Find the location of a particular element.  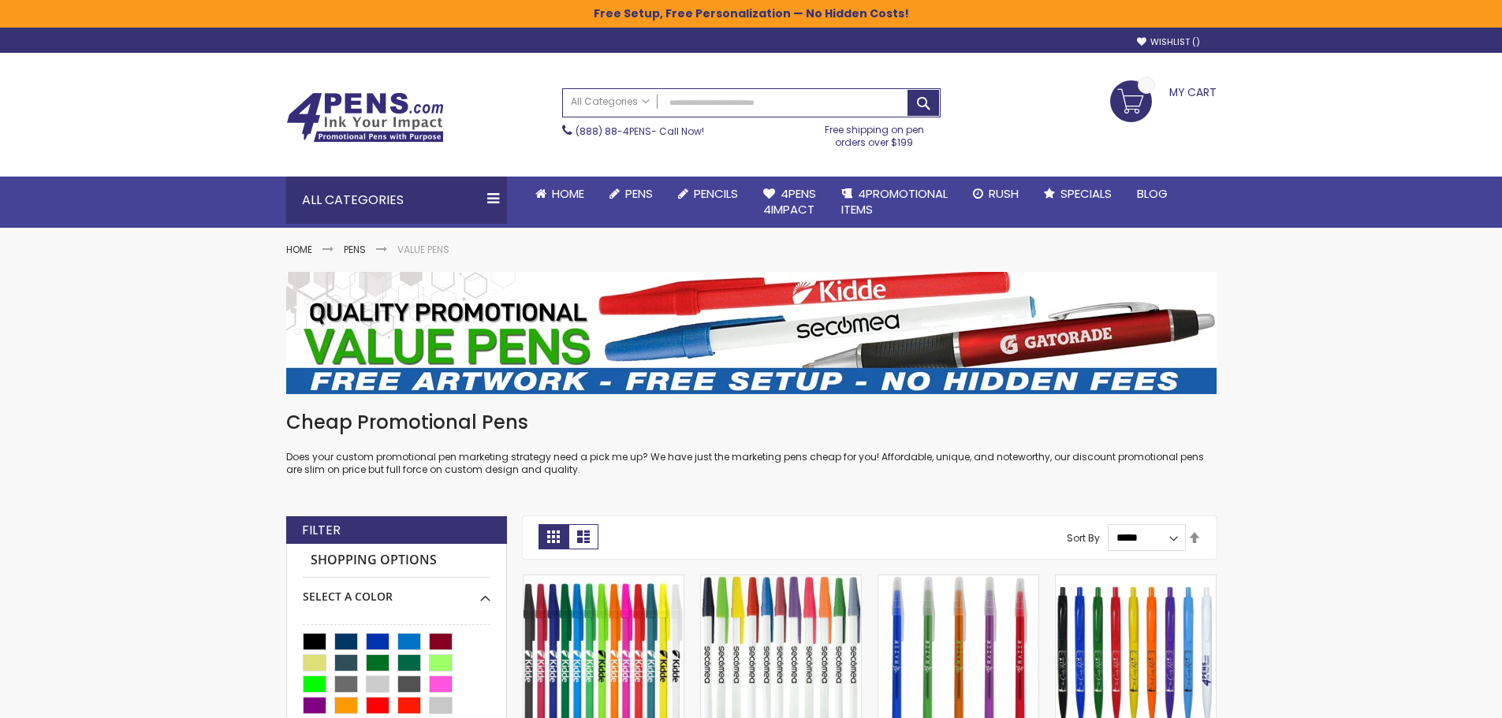

a: Belfast B Value Stick Pen is located at coordinates (603, 581).